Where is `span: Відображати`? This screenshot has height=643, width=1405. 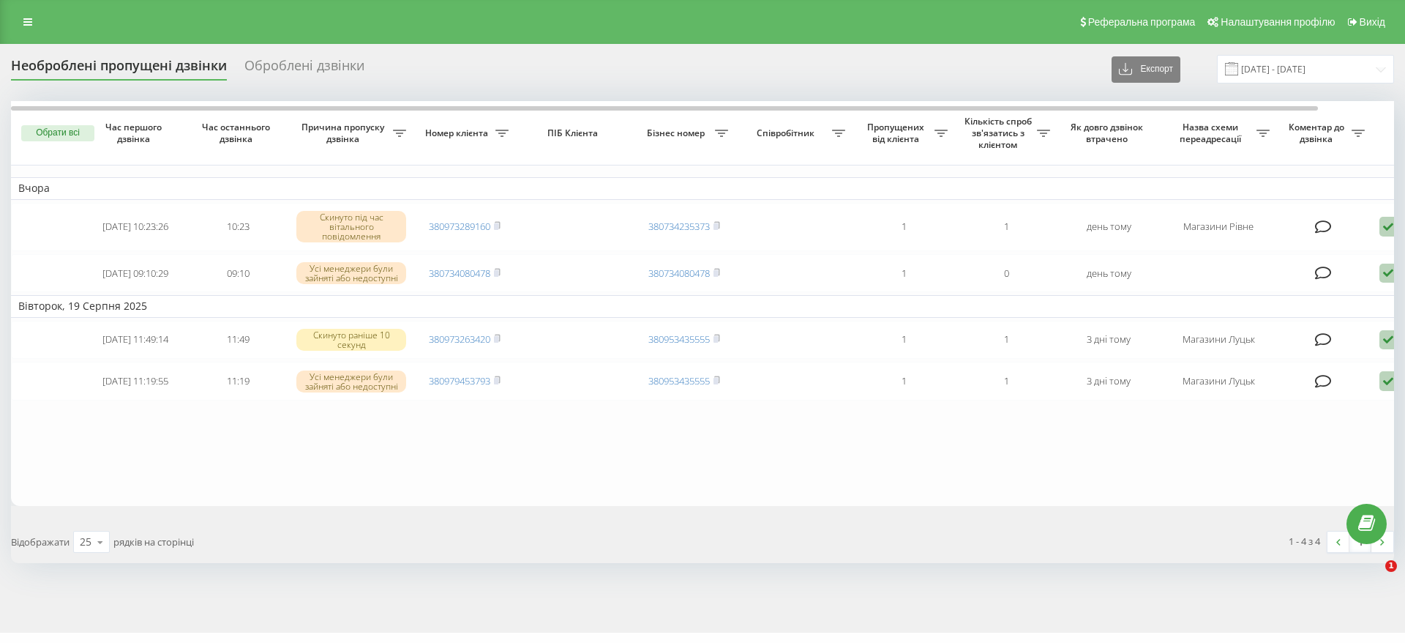
span: Відображати is located at coordinates (40, 542).